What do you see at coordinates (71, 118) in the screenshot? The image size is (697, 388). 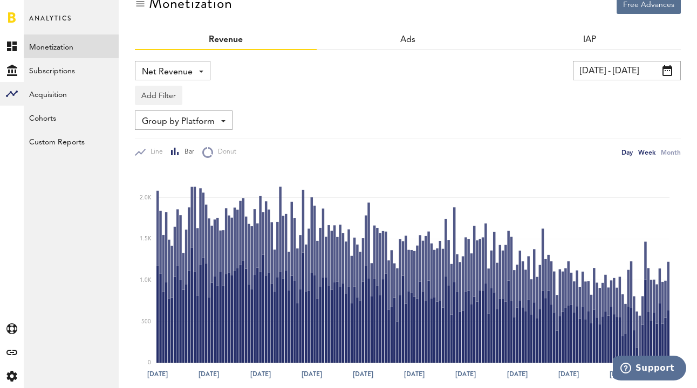 I see `a: Cohorts` at bounding box center [71, 118].